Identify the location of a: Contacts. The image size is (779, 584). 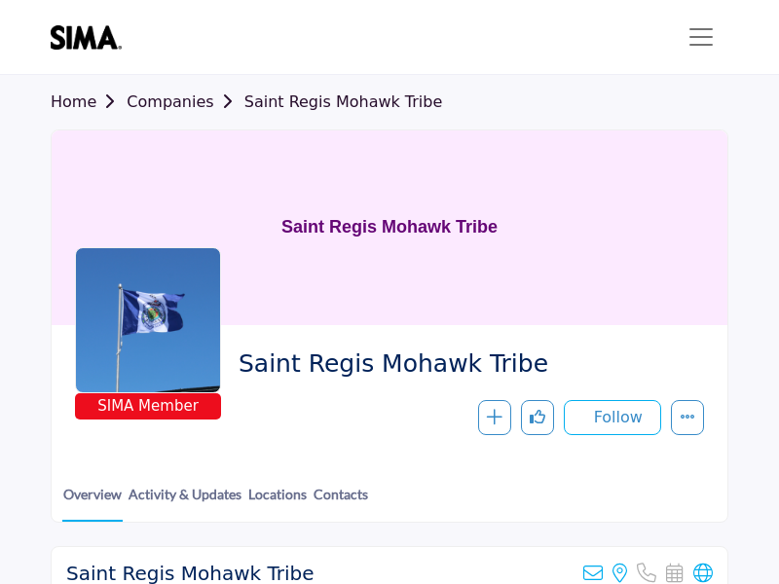
(341, 501).